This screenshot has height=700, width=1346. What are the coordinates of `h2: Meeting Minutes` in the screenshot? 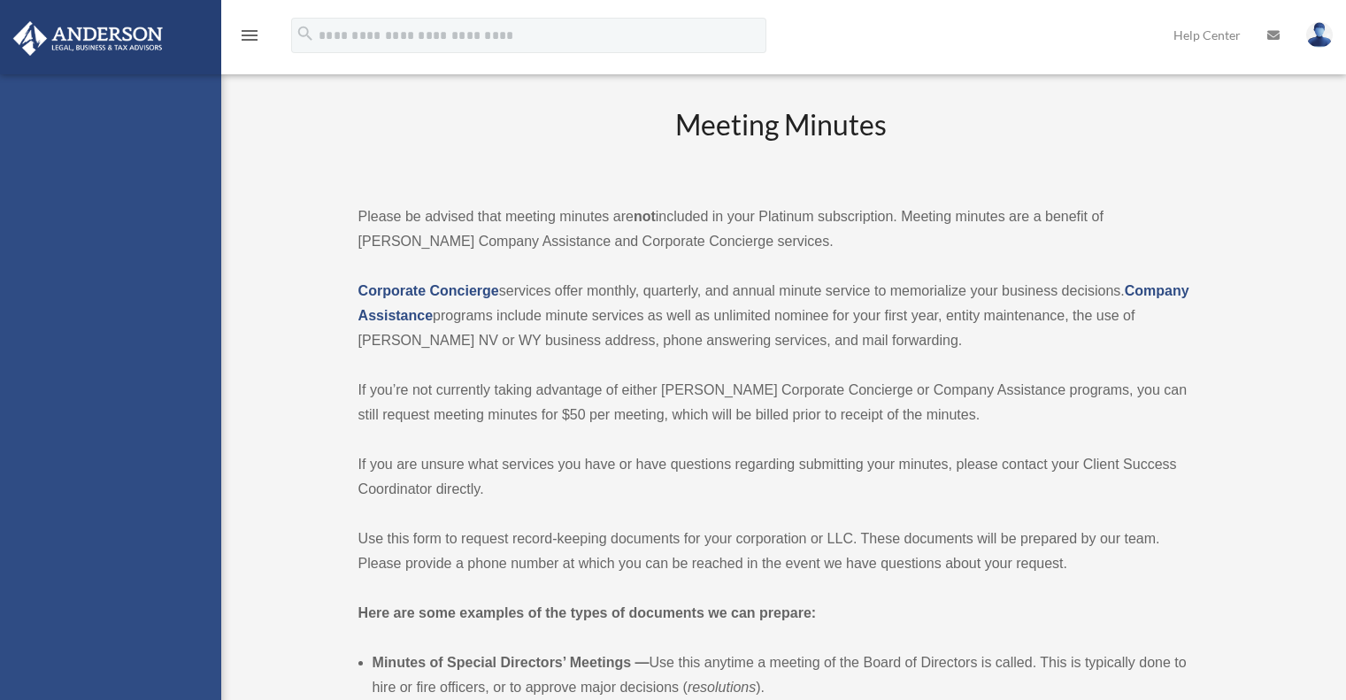 It's located at (782, 142).